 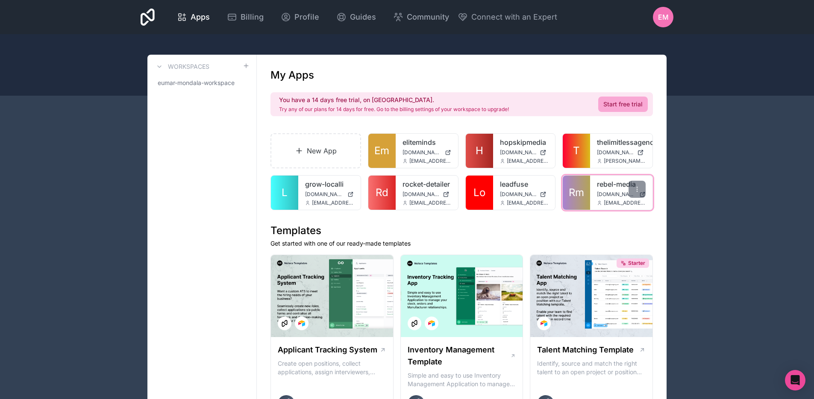 I want to click on a: eliteminds, so click(x=427, y=142).